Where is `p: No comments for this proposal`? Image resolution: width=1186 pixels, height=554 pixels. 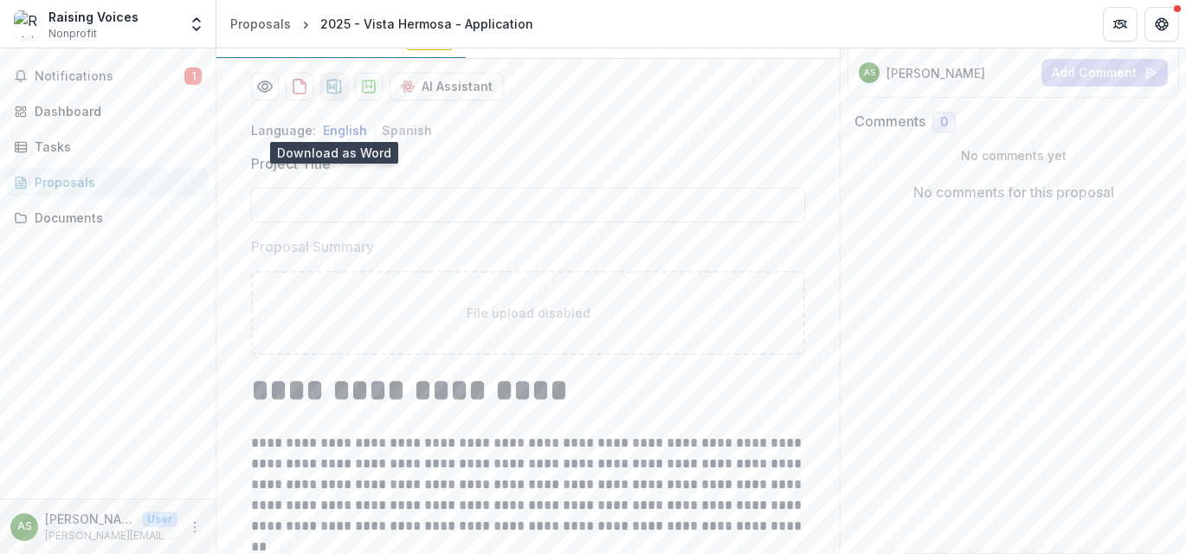 p: No comments for this proposal is located at coordinates (1014, 192).